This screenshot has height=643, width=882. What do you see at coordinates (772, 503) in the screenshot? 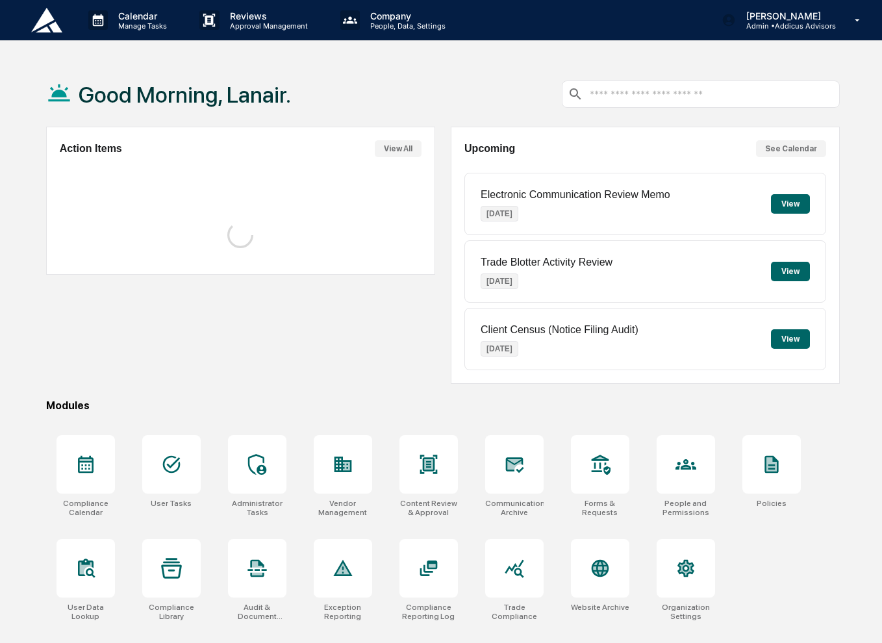
I see `div: Policies` at bounding box center [772, 503].